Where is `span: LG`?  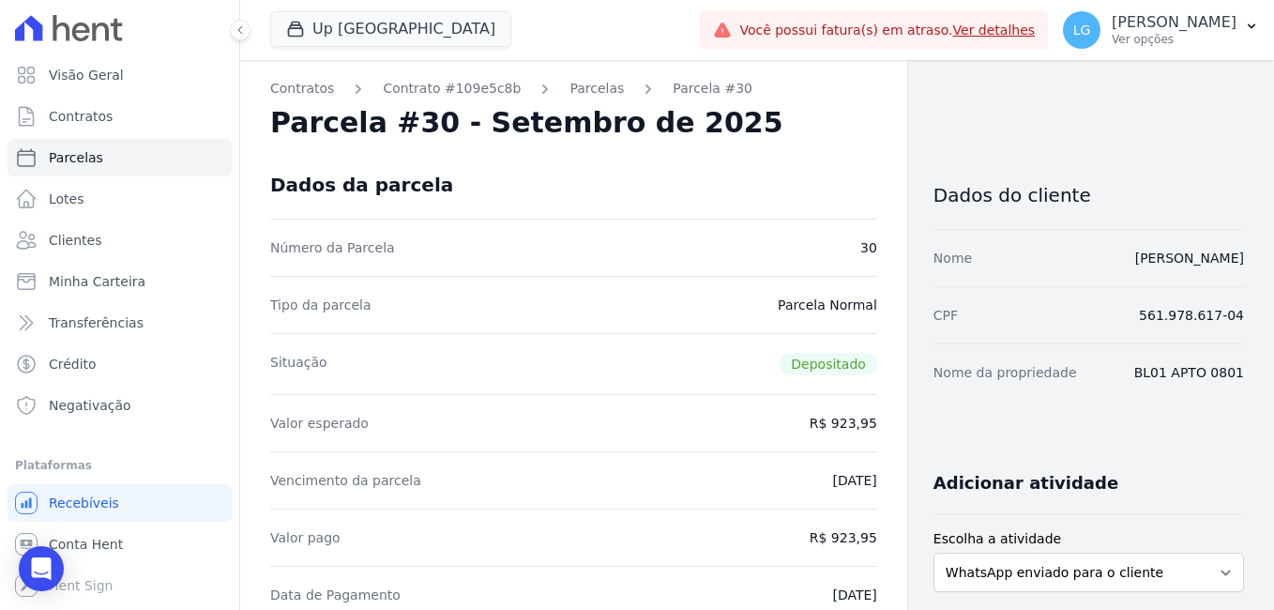 span: LG is located at coordinates (1081, 30).